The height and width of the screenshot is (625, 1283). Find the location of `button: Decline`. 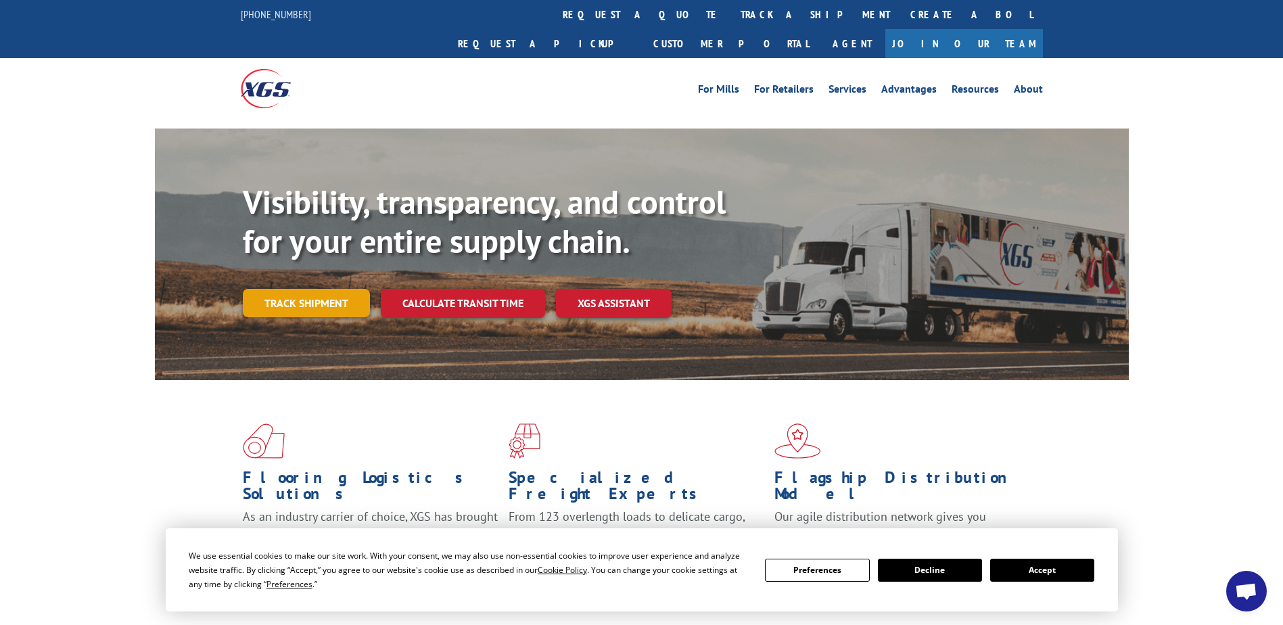

button: Decline is located at coordinates (930, 570).